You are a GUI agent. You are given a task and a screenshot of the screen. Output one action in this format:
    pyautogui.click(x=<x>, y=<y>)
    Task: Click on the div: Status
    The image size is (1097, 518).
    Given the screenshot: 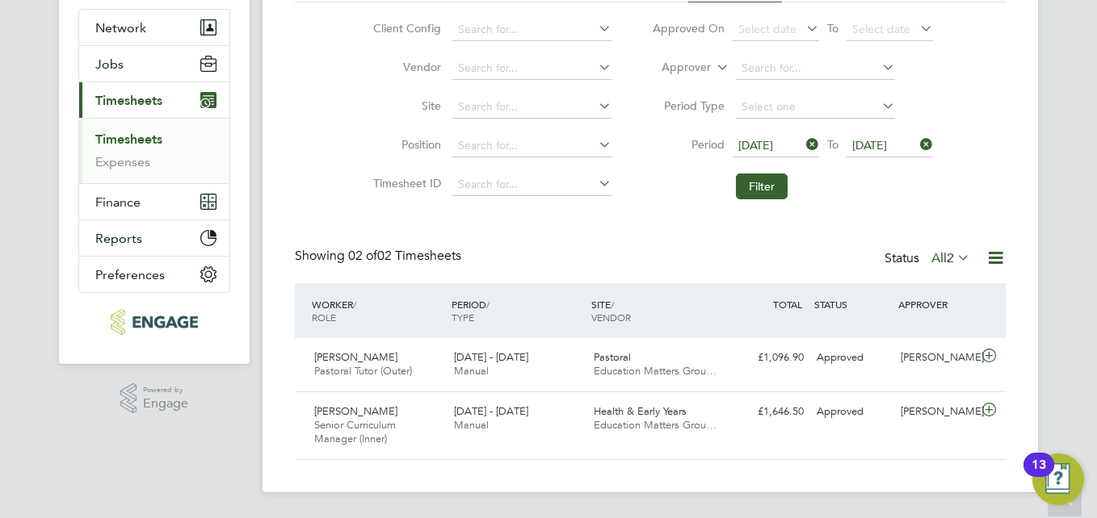 What is the action you would take?
    pyautogui.click(x=929, y=259)
    